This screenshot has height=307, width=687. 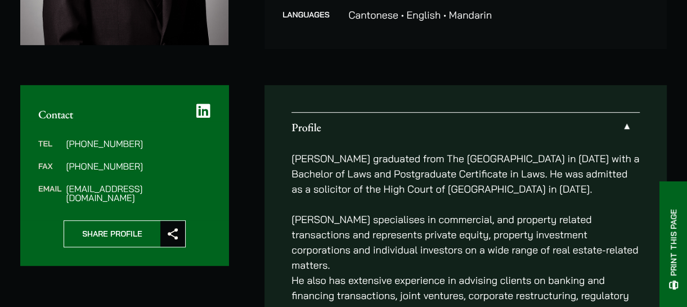 What do you see at coordinates (465, 127) in the screenshot?
I see `a: Profile` at bounding box center [465, 127].